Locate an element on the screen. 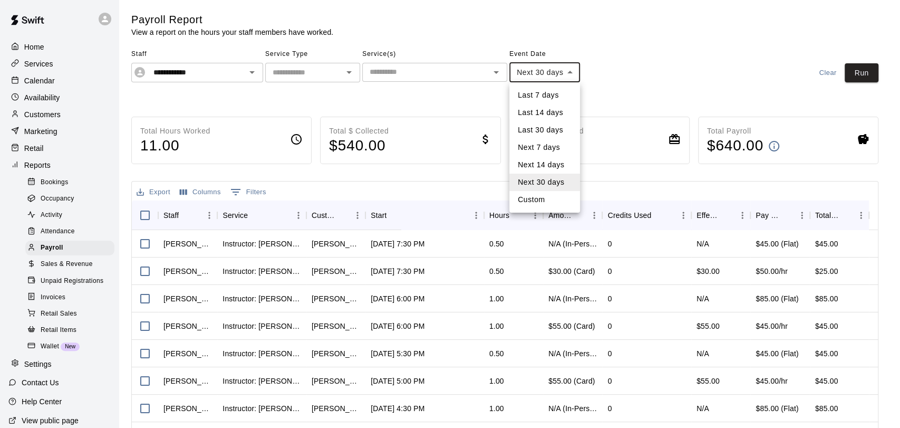 The width and height of the screenshot is (900, 428). li: Next 30 days is located at coordinates (545, 182).